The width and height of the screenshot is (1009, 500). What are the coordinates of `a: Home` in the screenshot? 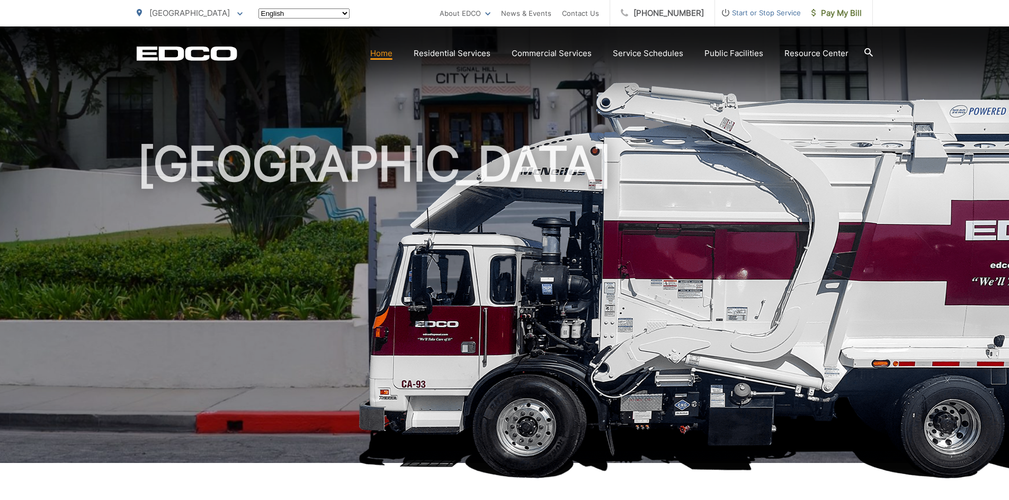 It's located at (381, 53).